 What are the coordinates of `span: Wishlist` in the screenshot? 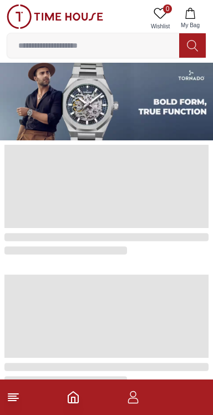 It's located at (160, 26).